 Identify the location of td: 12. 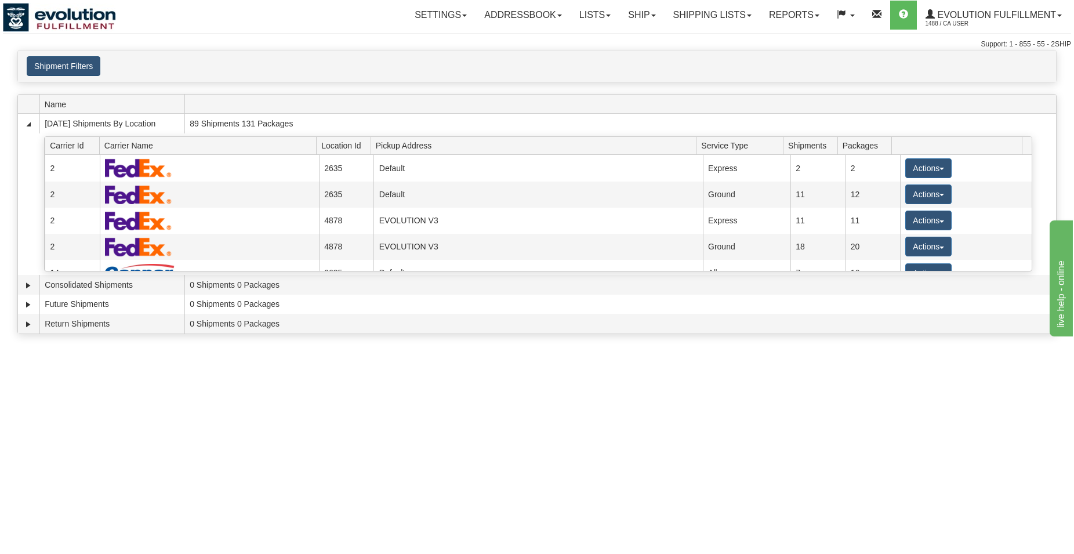
(873, 194).